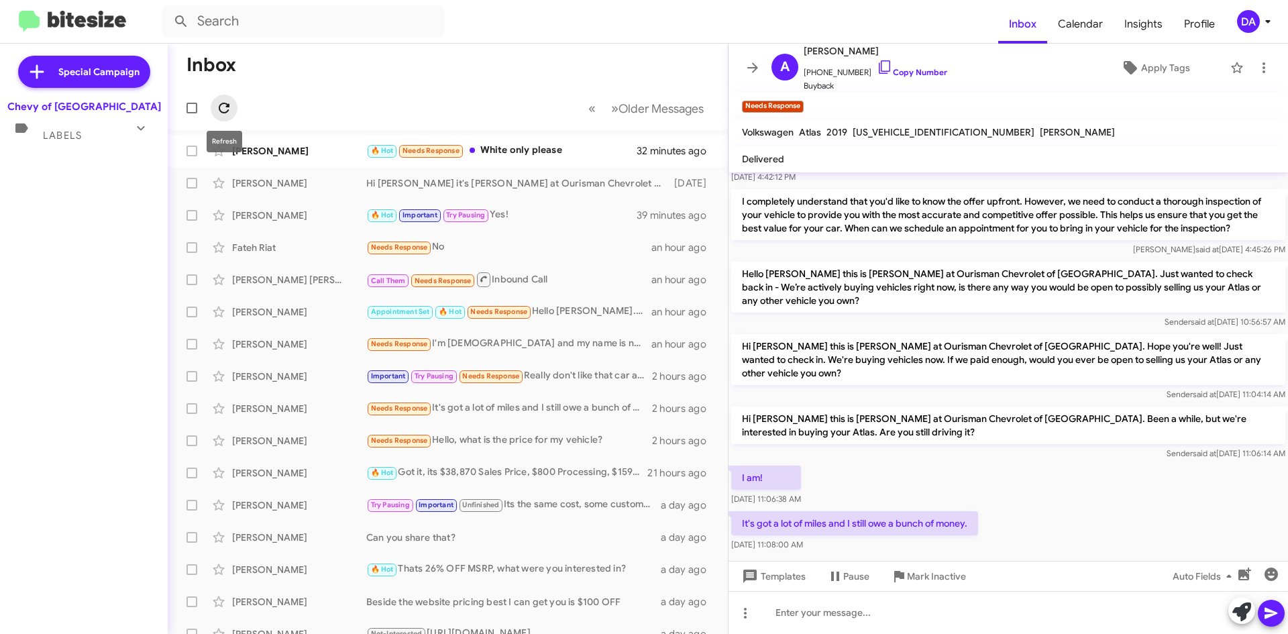 Image resolution: width=1288 pixels, height=634 pixels. Describe the element at coordinates (657, 108) in the screenshot. I see `button: Next` at that location.